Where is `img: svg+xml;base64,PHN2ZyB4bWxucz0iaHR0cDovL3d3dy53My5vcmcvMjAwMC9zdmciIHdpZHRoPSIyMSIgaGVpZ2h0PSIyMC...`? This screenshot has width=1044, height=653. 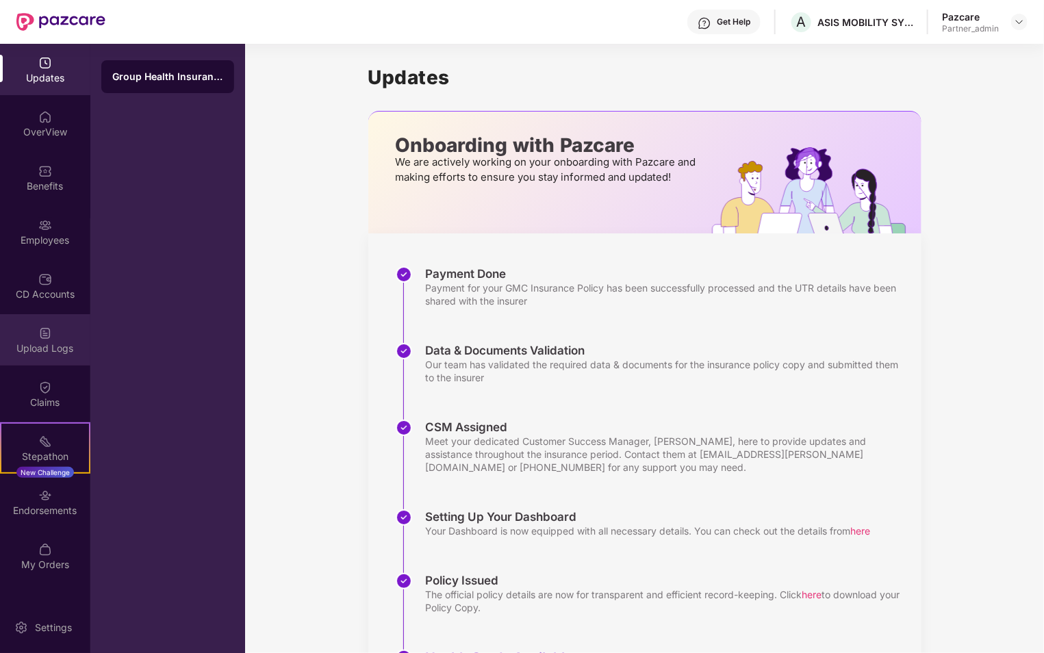
img: svg+xml;base64,PHN2ZyB4bWxucz0iaHR0cDovL3d3dy53My5vcmcvMjAwMC9zdmciIHdpZHRoPSIyMSIgaGVpZ2h0PSIyMC... is located at coordinates (45, 441).